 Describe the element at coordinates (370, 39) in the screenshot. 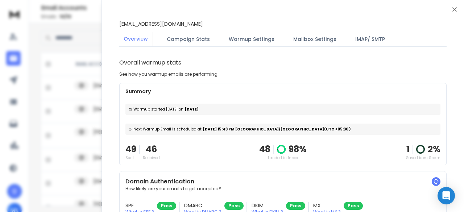

I see `button: IMAP/ SMTP` at that location.